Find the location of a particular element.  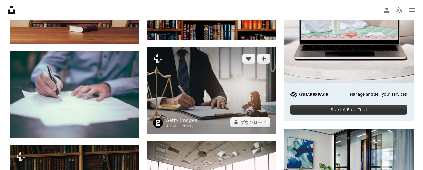

a: 紙に書く男 is located at coordinates (74, 94).